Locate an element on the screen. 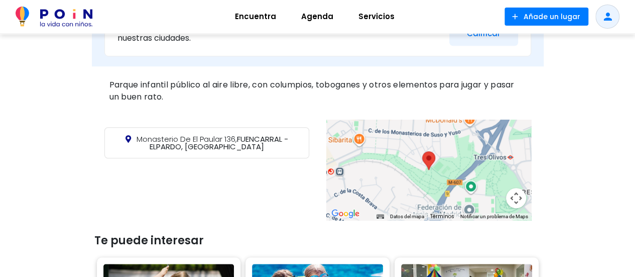 This screenshot has height=277, width=635. span: Monasterio De El Paular 136, is located at coordinates (187, 139).